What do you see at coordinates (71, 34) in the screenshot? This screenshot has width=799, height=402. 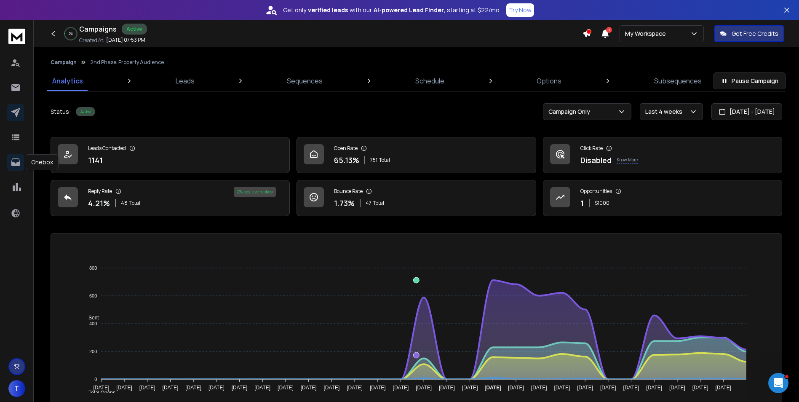 I see `p: 2 %` at bounding box center [71, 34].